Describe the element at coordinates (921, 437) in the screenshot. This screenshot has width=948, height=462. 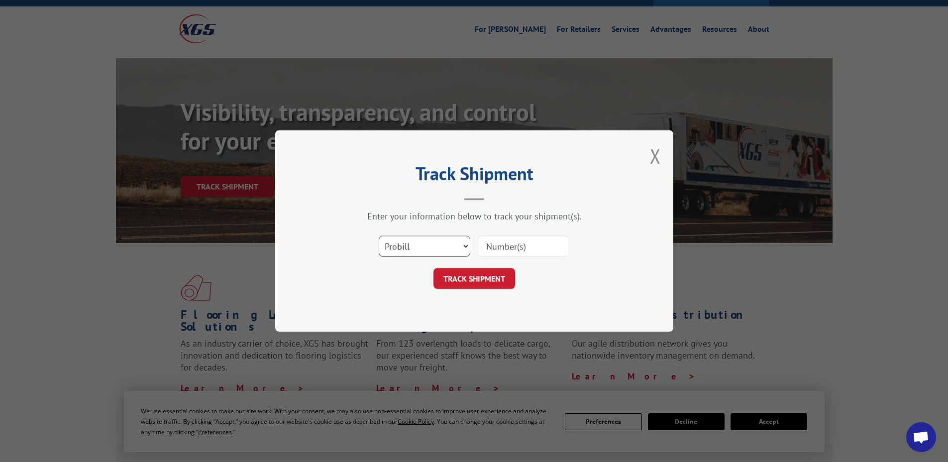
I see `div: Open chat` at that location.